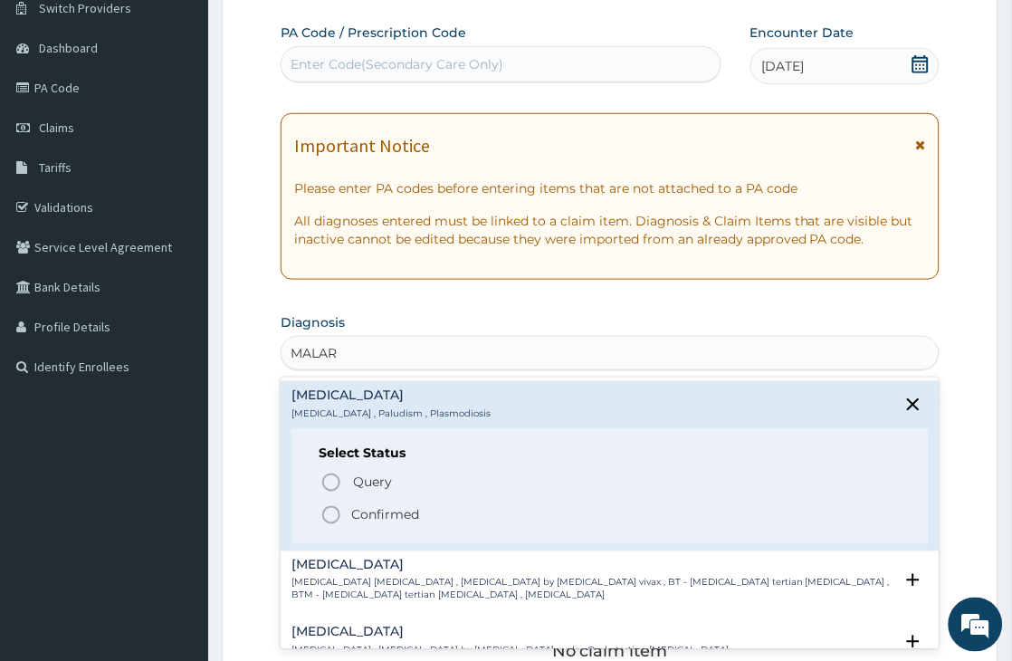 Image resolution: width=1012 pixels, height=661 pixels. What do you see at coordinates (372, 483) in the screenshot?
I see `span: Query` at bounding box center [372, 483].